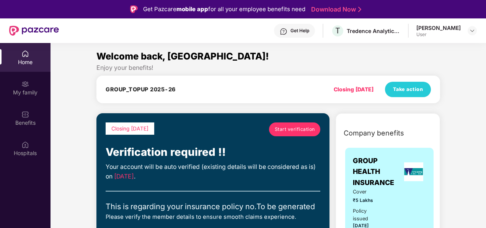  I want to click on img: svg+xml;base64,PHN2ZyBpZD0iSGVscC0zMngzMiIgeG1sbnM9Imh0dHA6Ly93d3cudzMub3JnLzIwMDAvc3ZnIiB3aWR0aD..., so click(284, 31).